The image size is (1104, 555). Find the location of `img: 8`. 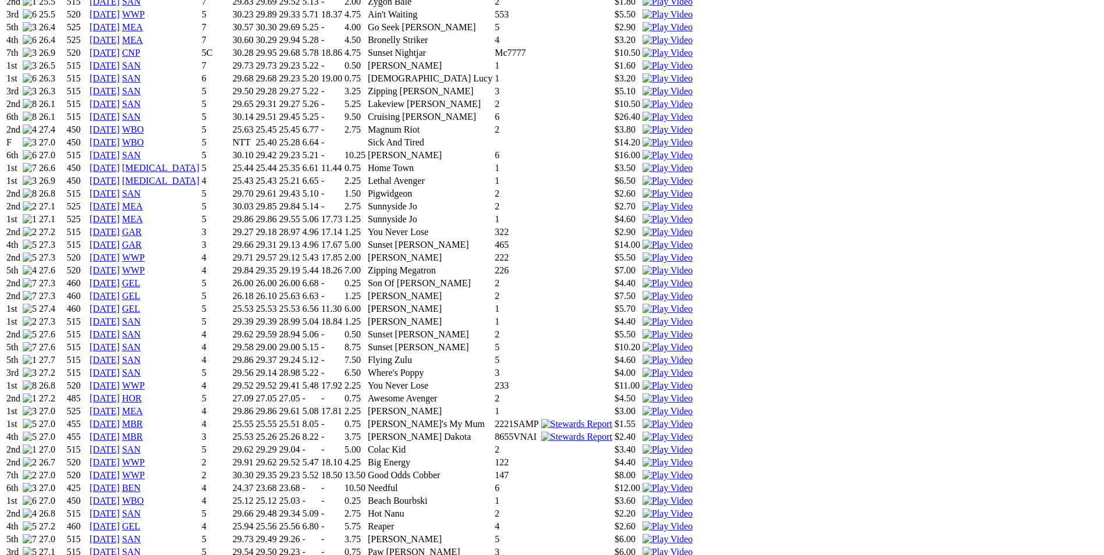

img: 8 is located at coordinates (30, 104).